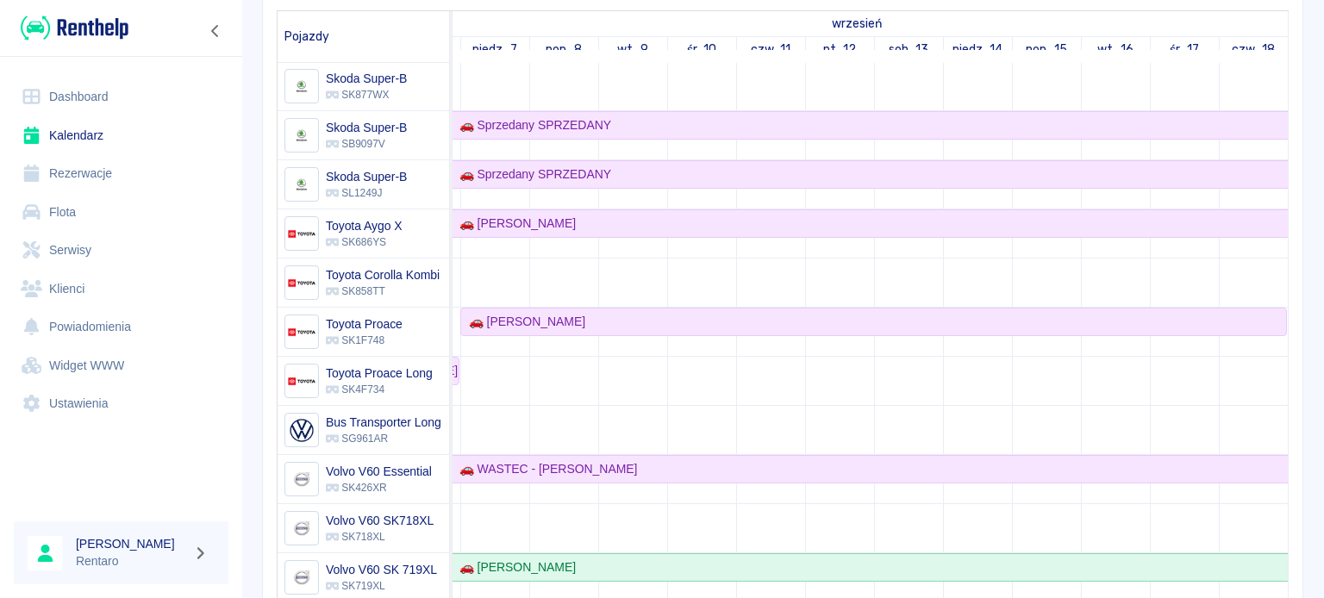 The width and height of the screenshot is (1324, 598). What do you see at coordinates (1115, 49) in the screenshot?
I see `a: 16 września 2025` at bounding box center [1115, 49].